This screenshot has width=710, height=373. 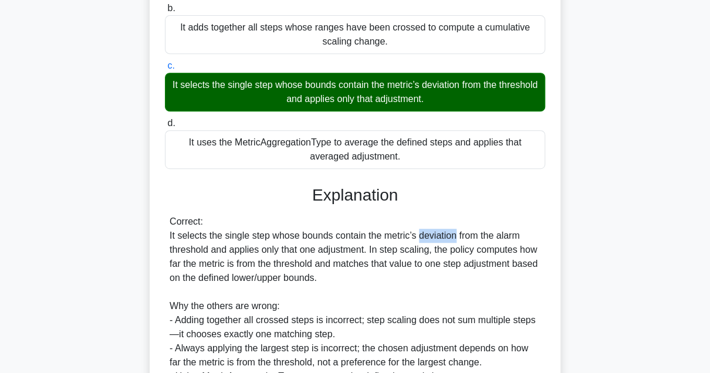 What do you see at coordinates (355, 35) in the screenshot?
I see `div: It adds together all steps whose ranges have been crossed to compute a cumulative scaling change.` at bounding box center [355, 35].